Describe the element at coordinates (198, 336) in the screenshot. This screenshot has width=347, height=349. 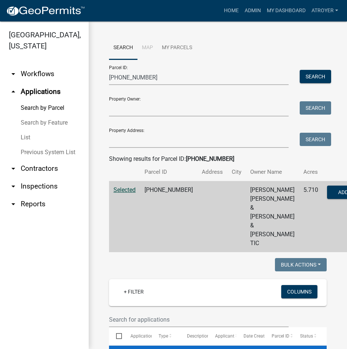
I see `span: Description` at that location.